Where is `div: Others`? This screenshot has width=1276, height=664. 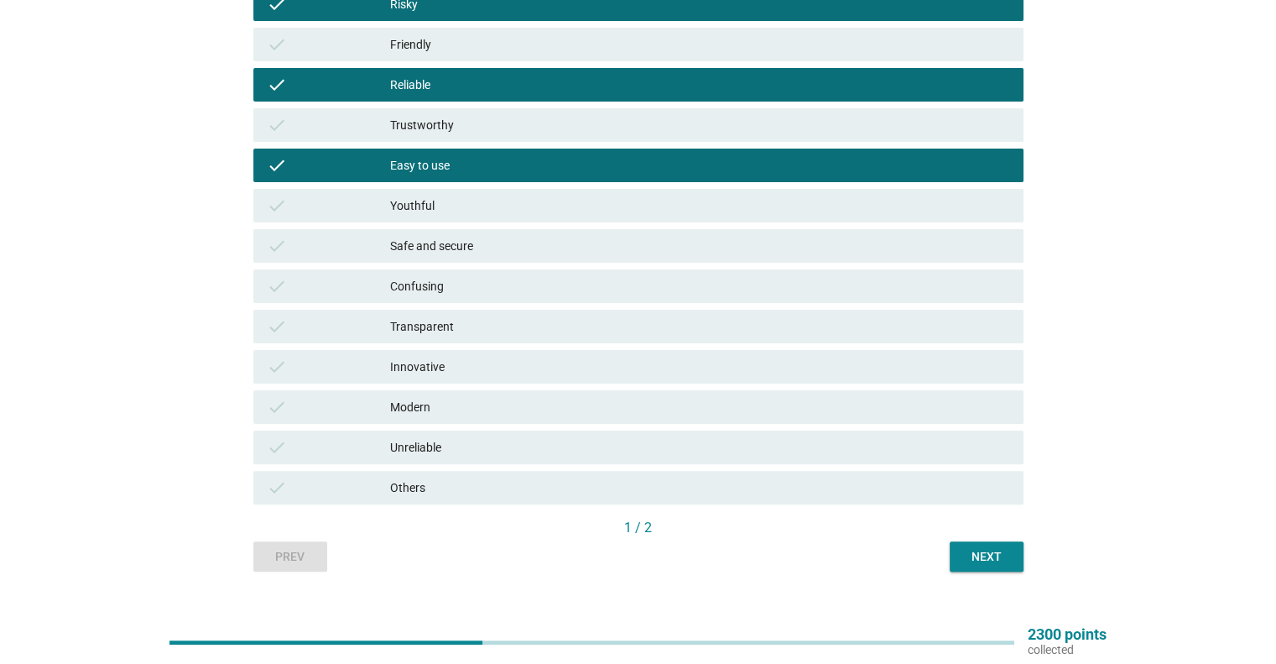
div: Others is located at coordinates (700, 488).